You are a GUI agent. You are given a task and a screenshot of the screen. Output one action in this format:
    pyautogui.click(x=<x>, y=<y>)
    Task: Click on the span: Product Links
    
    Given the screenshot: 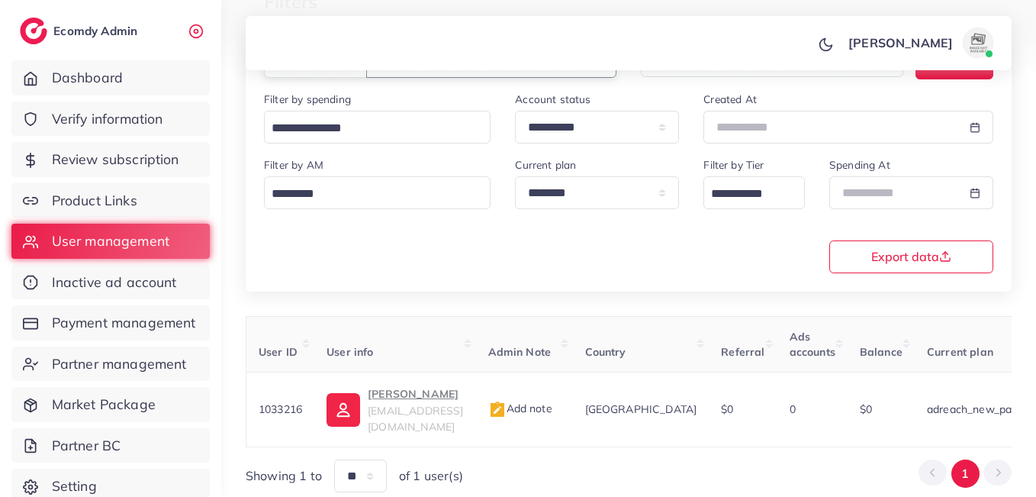 What is the action you would take?
    pyautogui.click(x=95, y=201)
    